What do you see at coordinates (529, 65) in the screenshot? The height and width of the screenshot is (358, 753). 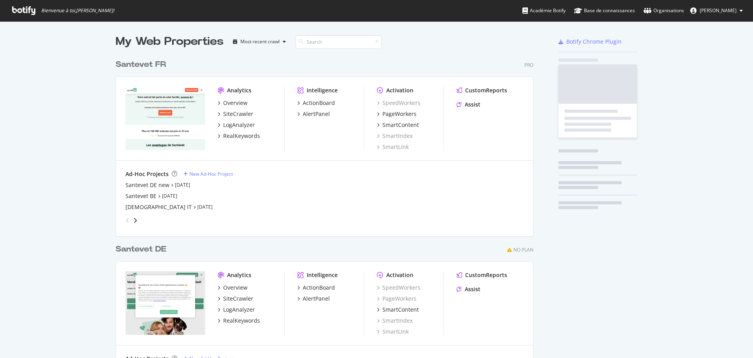 I see `div: Pro` at bounding box center [529, 65].